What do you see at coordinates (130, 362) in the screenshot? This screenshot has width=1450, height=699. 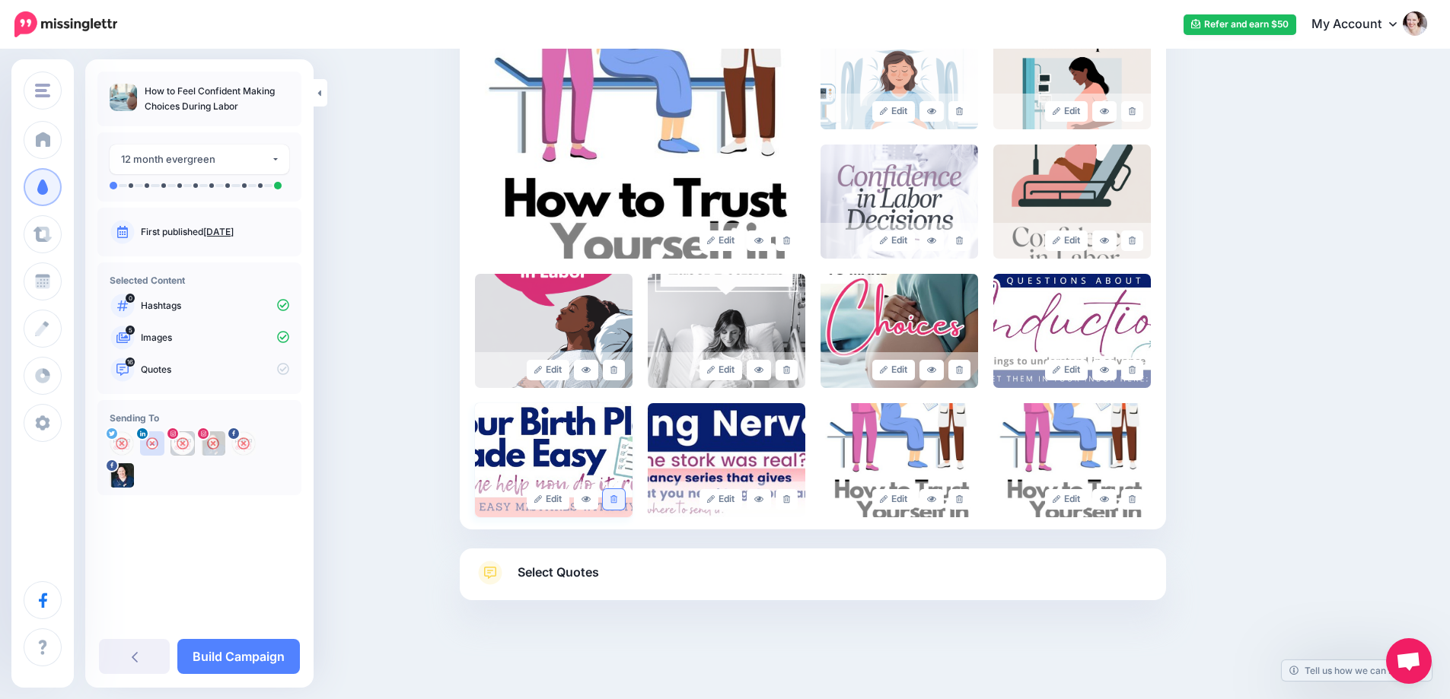 I see `span: 16` at bounding box center [130, 362].